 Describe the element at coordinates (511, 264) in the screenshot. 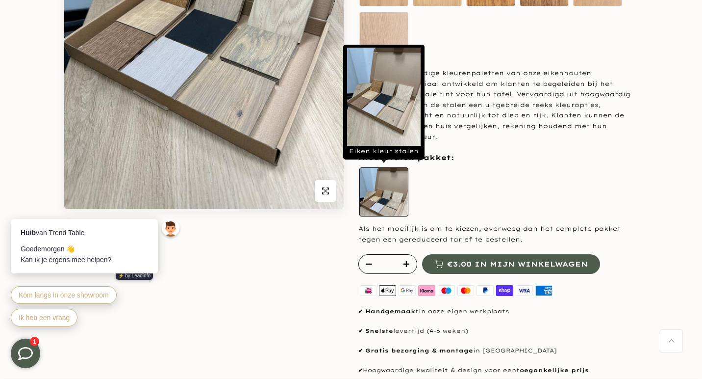

I see `button: €3.00 in mijn winkelwagen` at that location.